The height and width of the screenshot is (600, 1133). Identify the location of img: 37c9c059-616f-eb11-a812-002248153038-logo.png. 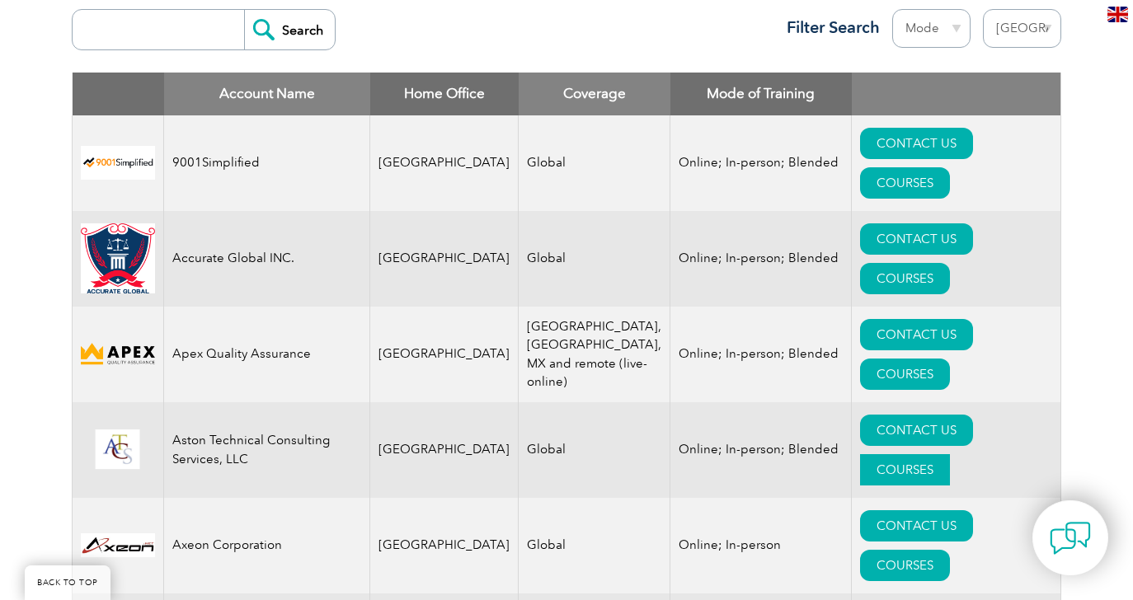
(118, 162).